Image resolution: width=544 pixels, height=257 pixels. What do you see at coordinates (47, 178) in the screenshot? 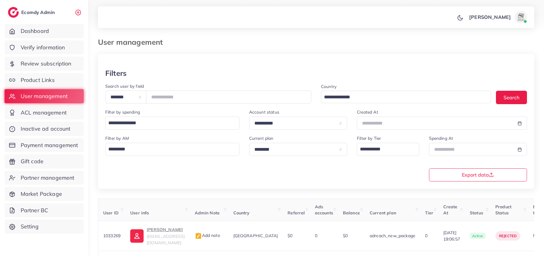
I see `span: Partner management` at bounding box center [47, 178].